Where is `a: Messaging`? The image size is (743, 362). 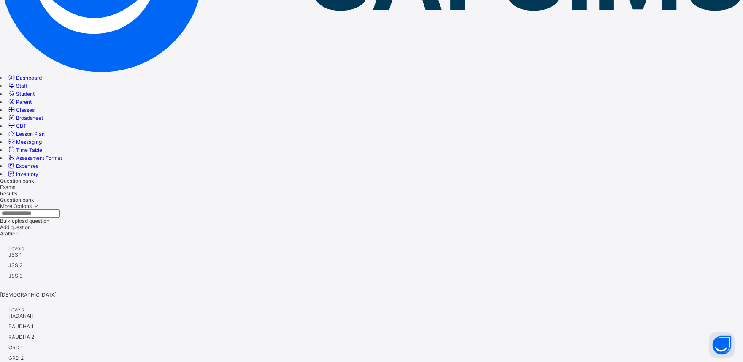 a: Messaging is located at coordinates (24, 142).